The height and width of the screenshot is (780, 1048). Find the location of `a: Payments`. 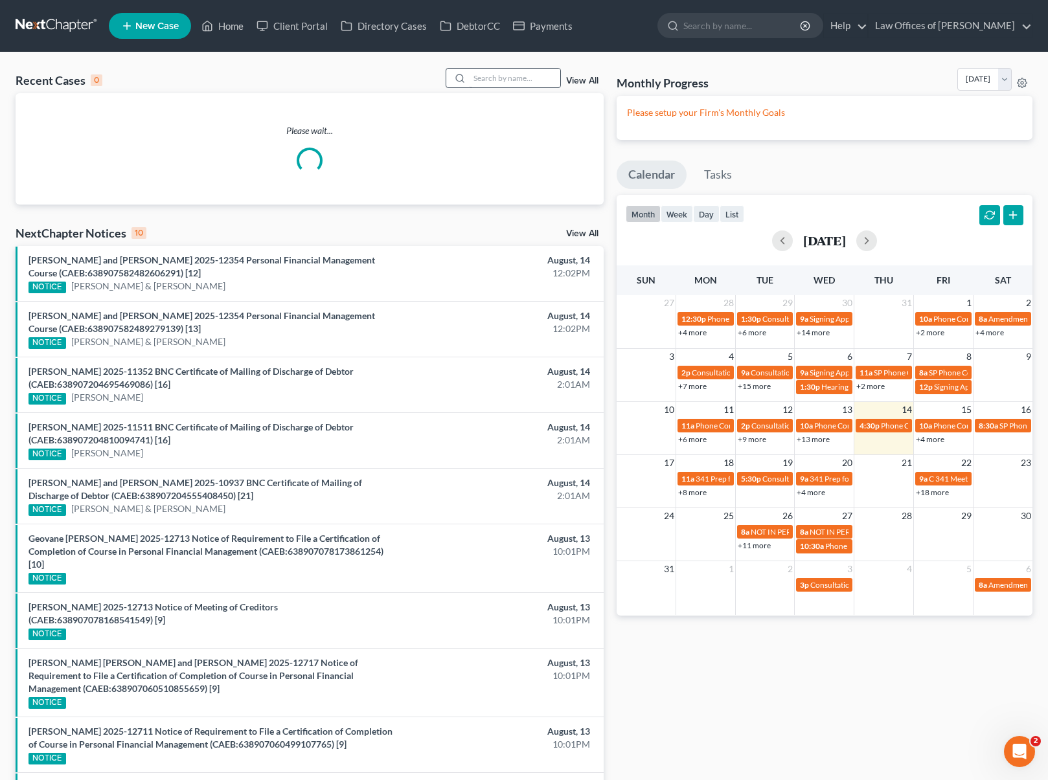

a: Payments is located at coordinates (543, 26).